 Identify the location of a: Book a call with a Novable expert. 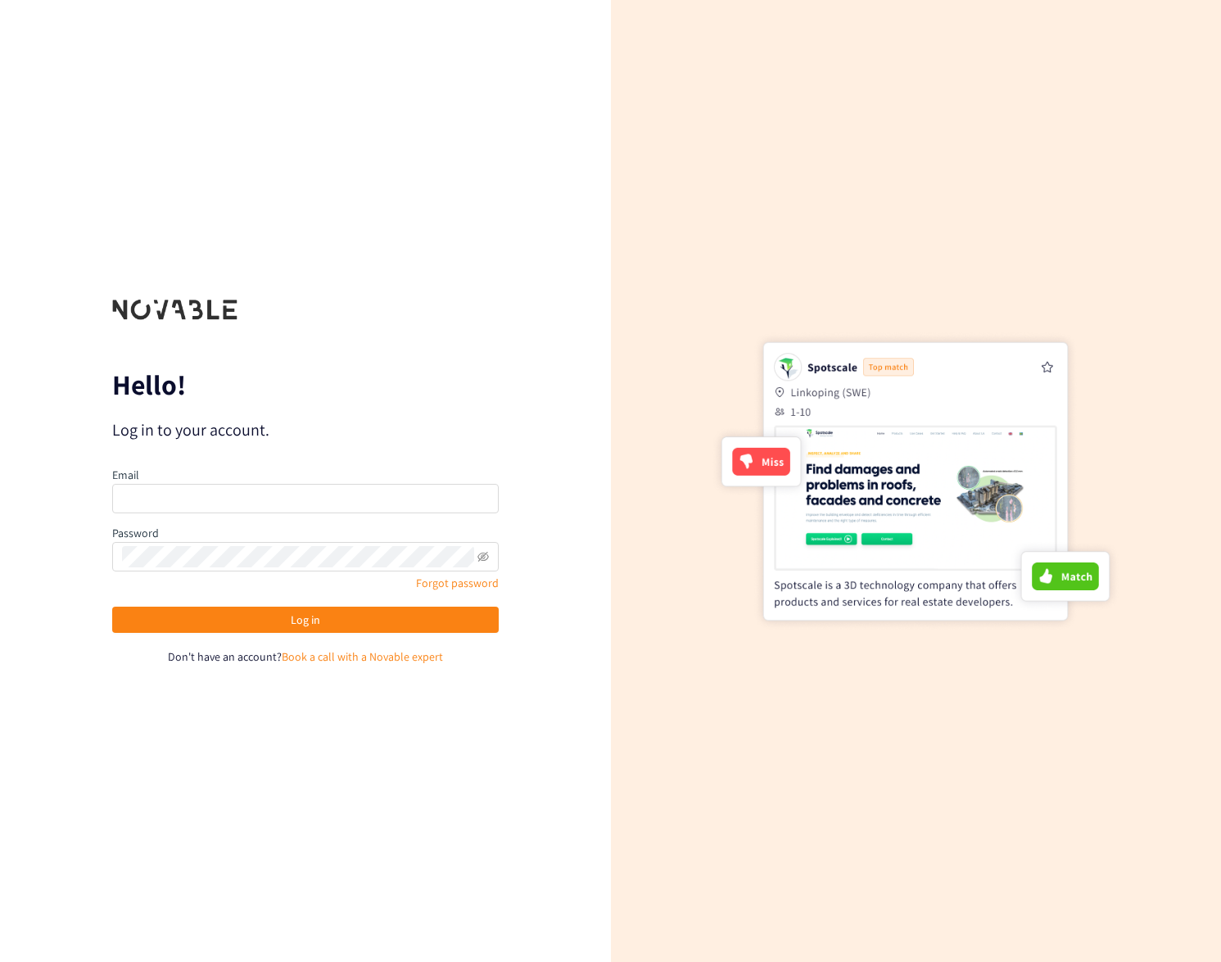
(362, 657).